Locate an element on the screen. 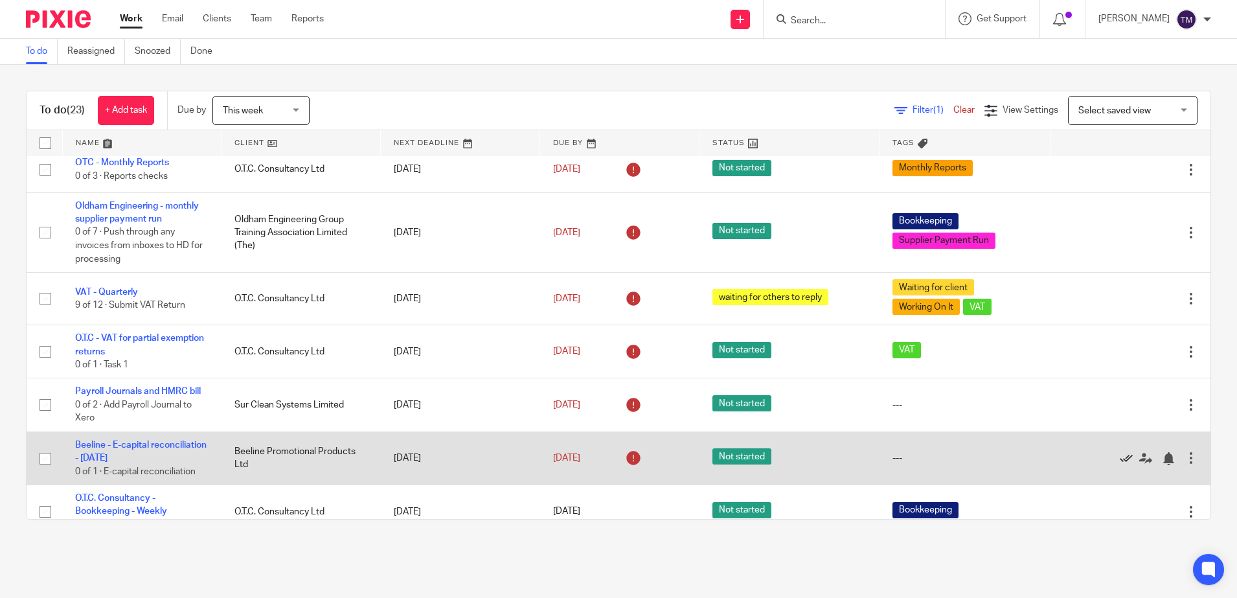 Image resolution: width=1237 pixels, height=598 pixels. a: Team is located at coordinates (261, 19).